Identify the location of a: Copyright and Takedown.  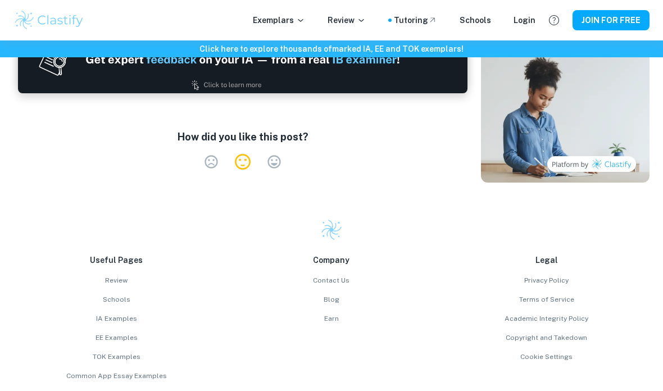
(546, 338).